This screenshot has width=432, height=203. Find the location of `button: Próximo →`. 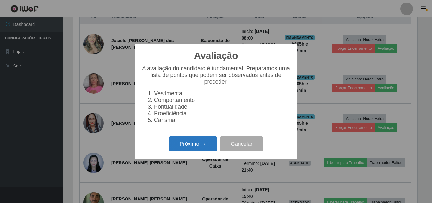

button: Próximo → is located at coordinates (193, 143).